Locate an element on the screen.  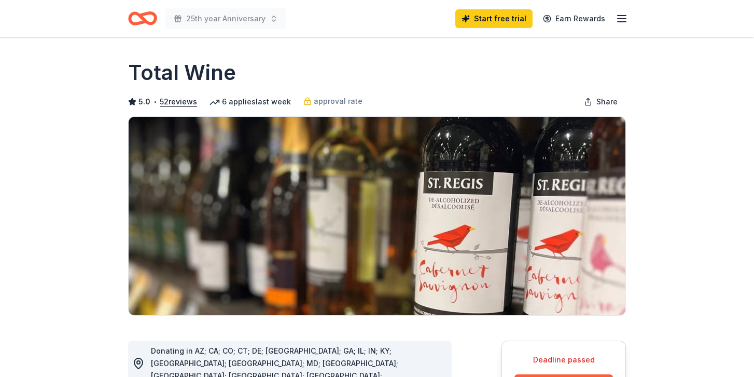
span: 25th year Anniversary is located at coordinates (226, 19).